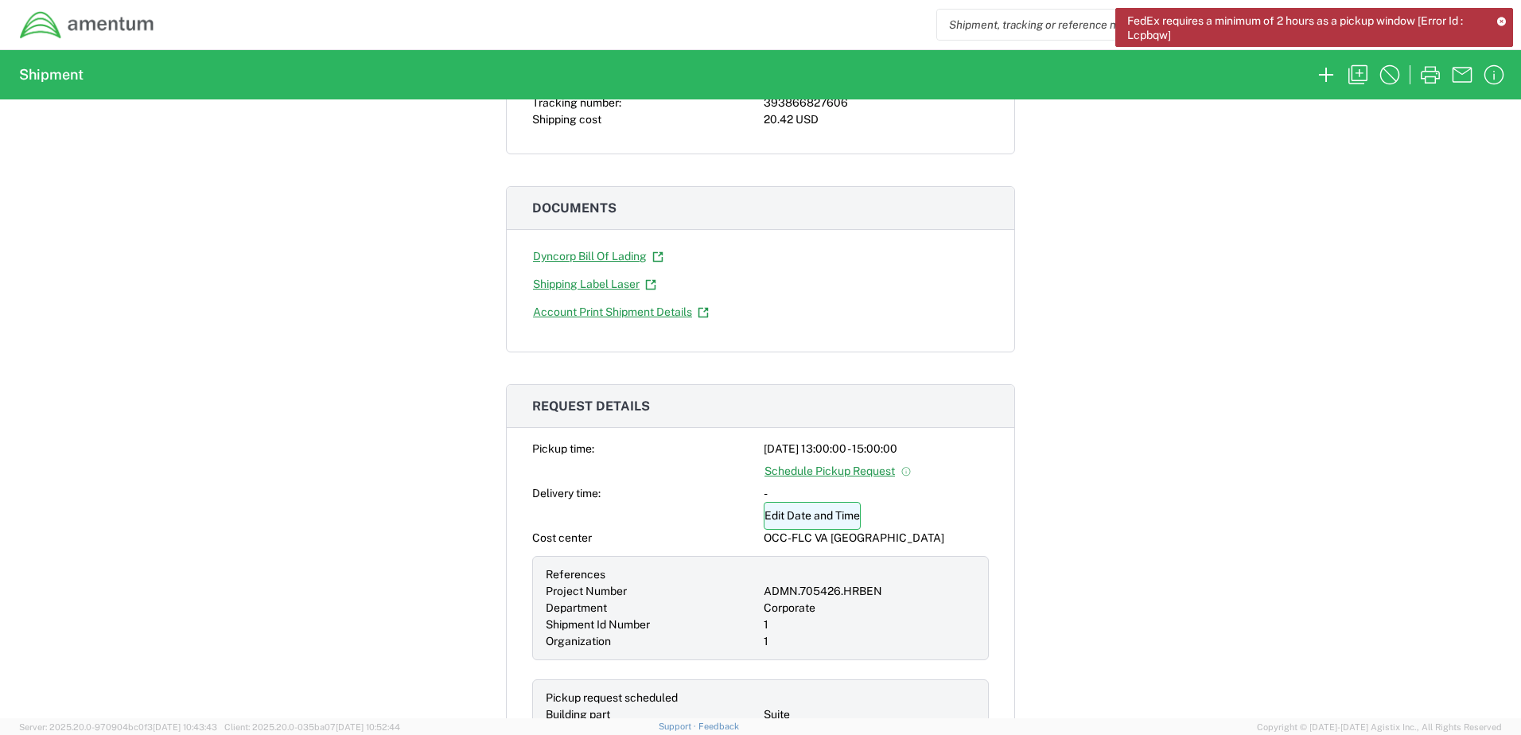 The height and width of the screenshot is (735, 1521). What do you see at coordinates (566, 493) in the screenshot?
I see `span: Delivery time:` at bounding box center [566, 493].